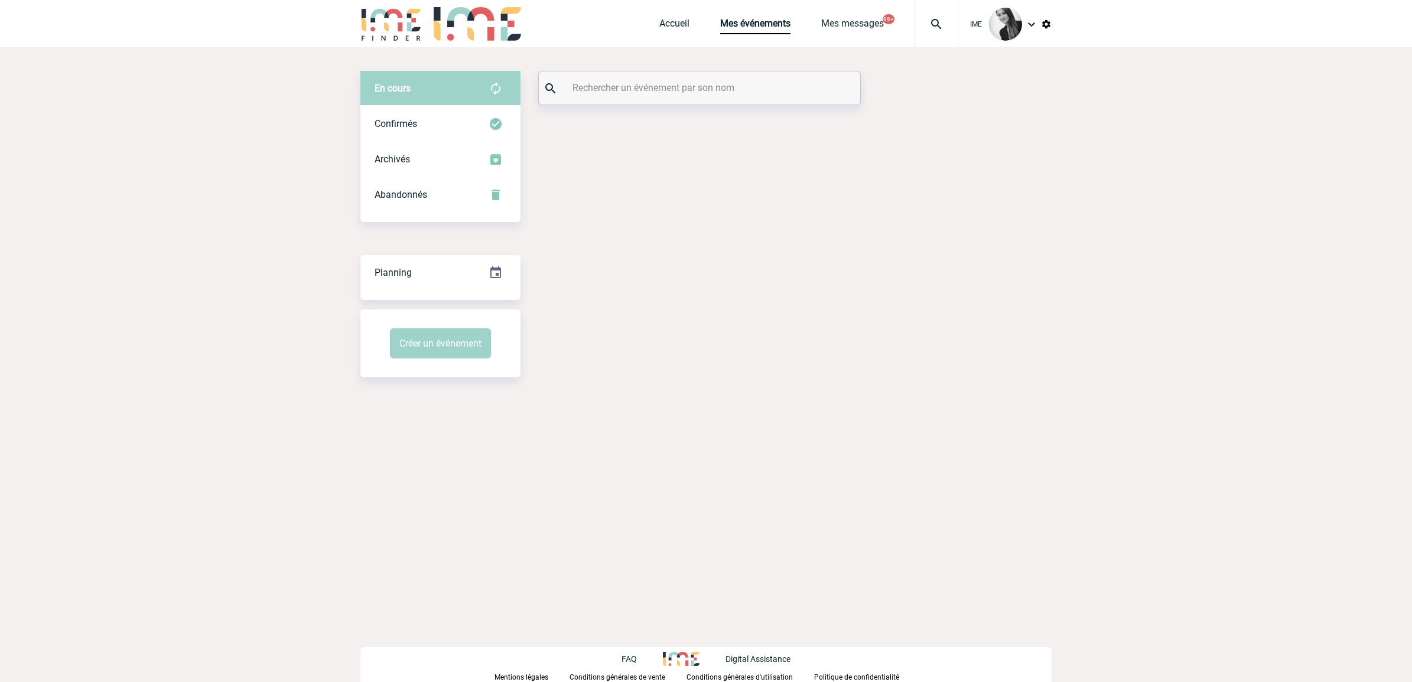 This screenshot has width=1412, height=682. Describe the element at coordinates (642, 658) in the screenshot. I see `a: FAQ` at that location.